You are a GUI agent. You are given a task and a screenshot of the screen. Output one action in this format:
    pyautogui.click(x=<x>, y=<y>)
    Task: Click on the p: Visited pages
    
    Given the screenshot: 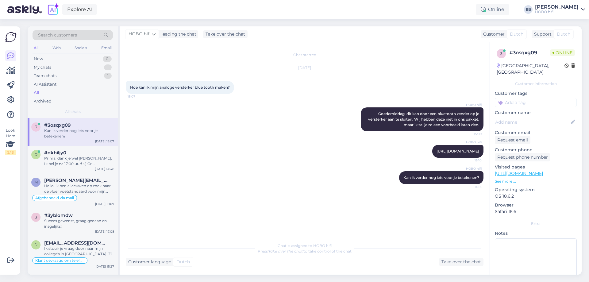 What is the action you would take?
    pyautogui.click(x=535, y=167)
    